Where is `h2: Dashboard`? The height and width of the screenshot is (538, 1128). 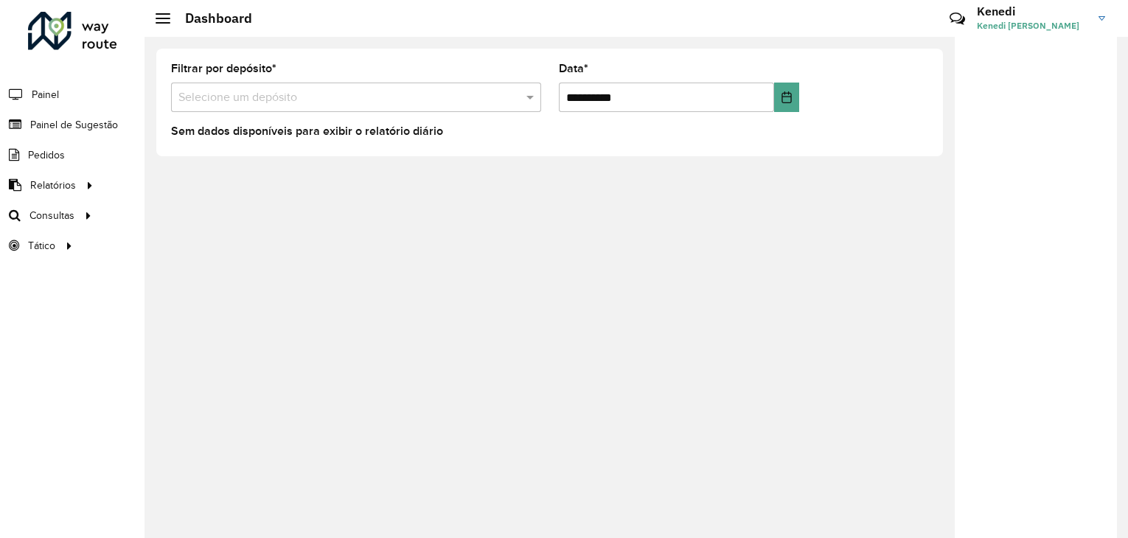 h2: Dashboard is located at coordinates (211, 18).